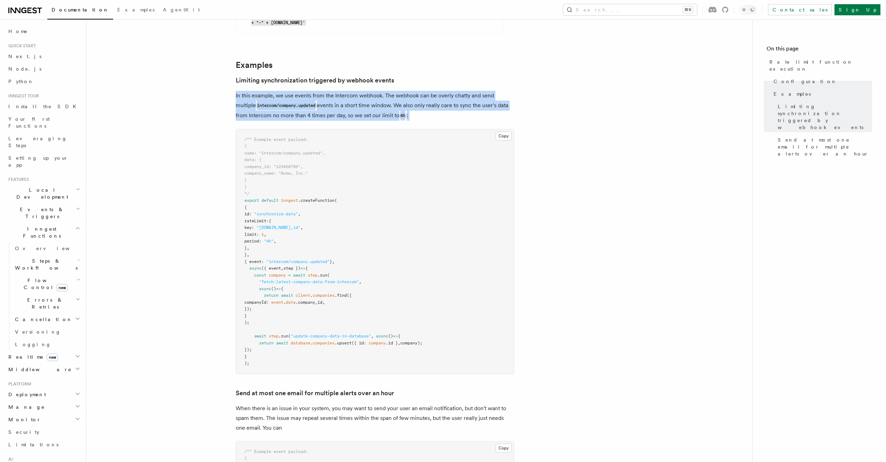 The image size is (886, 462). What do you see at coordinates (263, 235) in the screenshot?
I see `span: 1` at bounding box center [263, 235].